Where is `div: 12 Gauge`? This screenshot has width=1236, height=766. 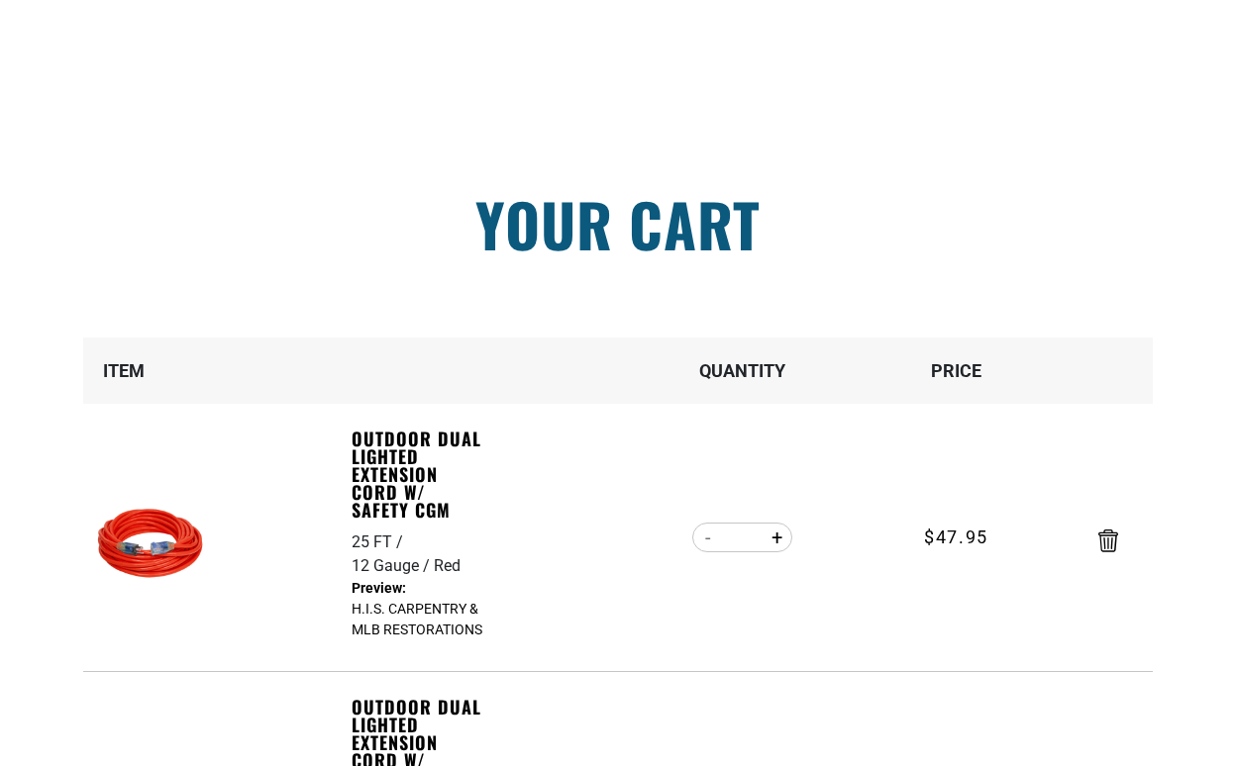 div: 12 Gauge is located at coordinates (392, 566).